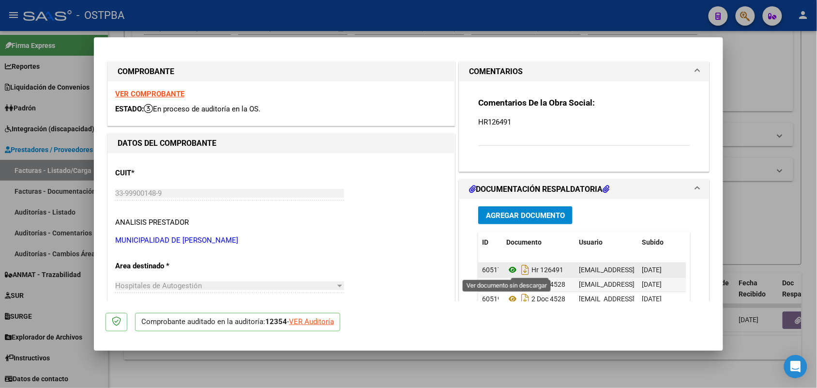 The width and height of the screenshot is (817, 388). Describe the element at coordinates (238, 322) in the screenshot. I see `p: Comprobante auditado en la auditoría: -` at that location.